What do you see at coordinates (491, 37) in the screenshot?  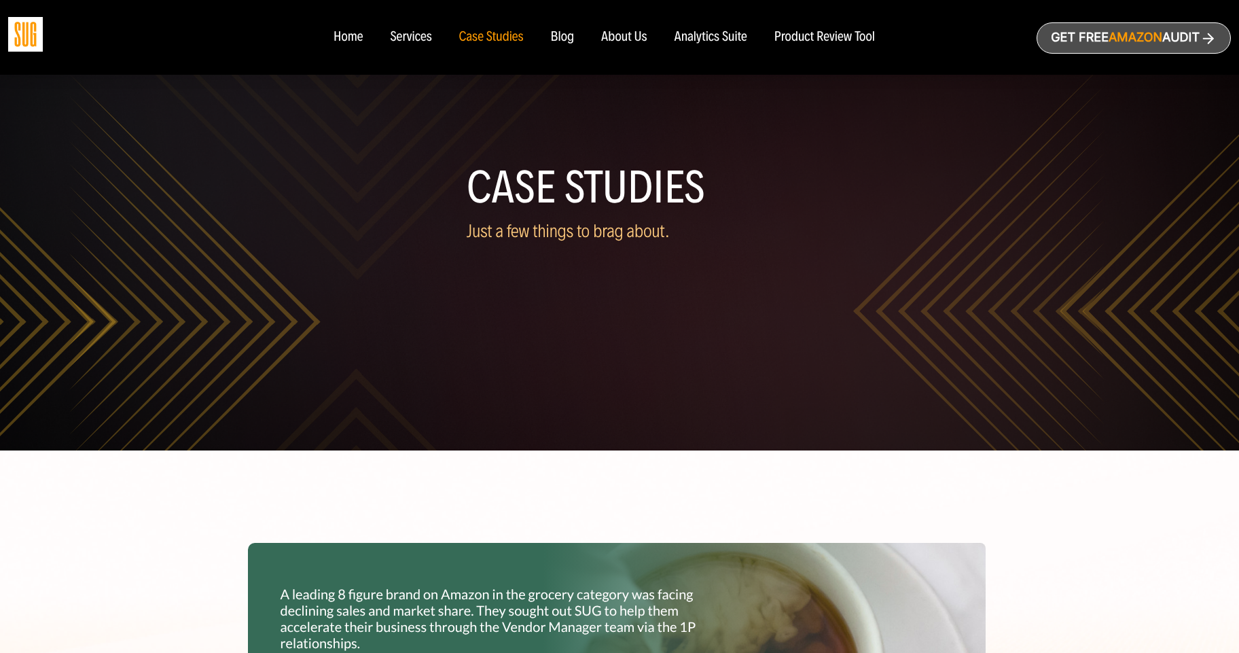 I see `div: Case Studies` at bounding box center [491, 37].